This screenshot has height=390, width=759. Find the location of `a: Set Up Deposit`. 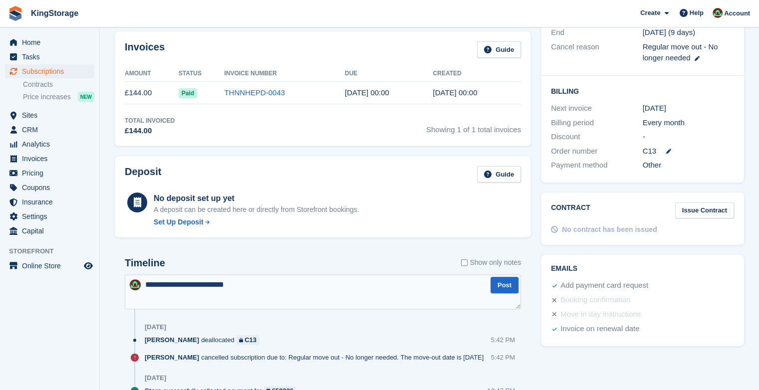

a: Set Up Deposit is located at coordinates (256, 222).